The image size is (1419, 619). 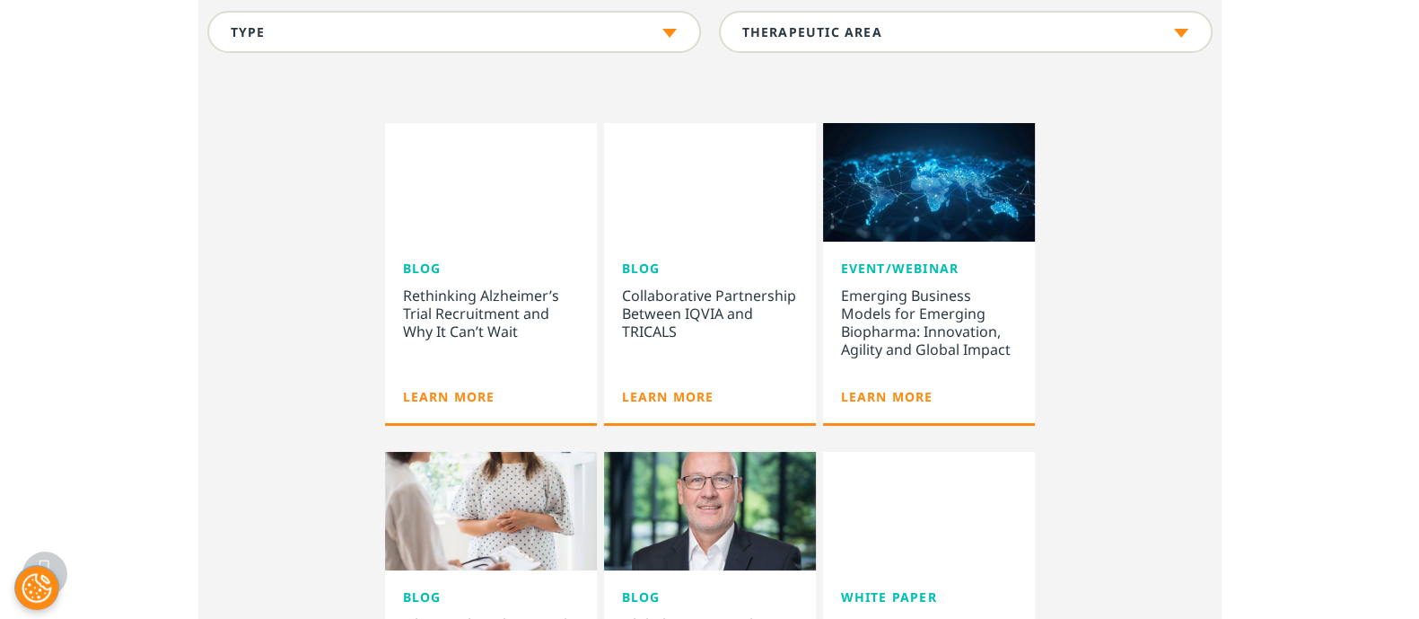 I want to click on div: Type facet., so click(x=248, y=31).